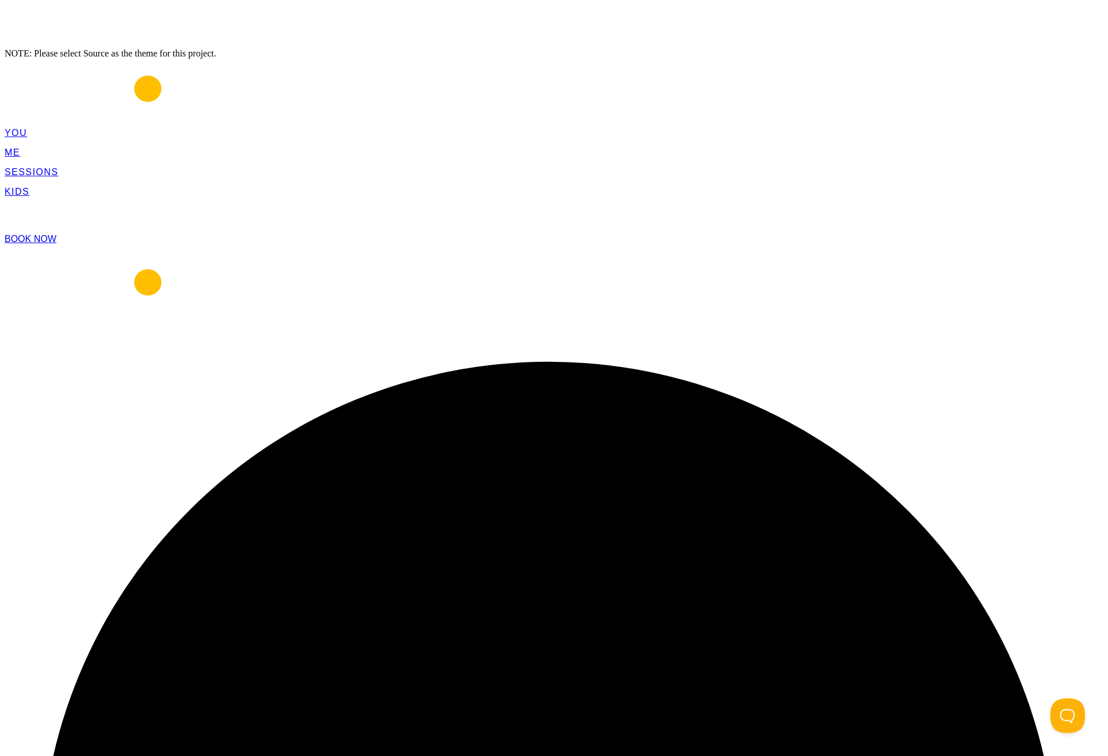 This screenshot has width=1108, height=756. Describe the element at coordinates (12, 152) in the screenshot. I see `a: ME` at that location.